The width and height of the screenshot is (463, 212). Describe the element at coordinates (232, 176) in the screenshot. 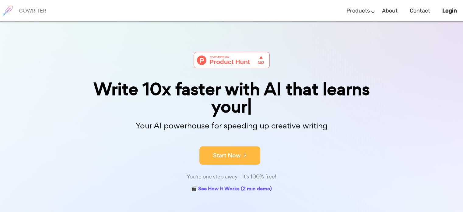

I see `div: You're one step away - It's 100% free!` at that location.